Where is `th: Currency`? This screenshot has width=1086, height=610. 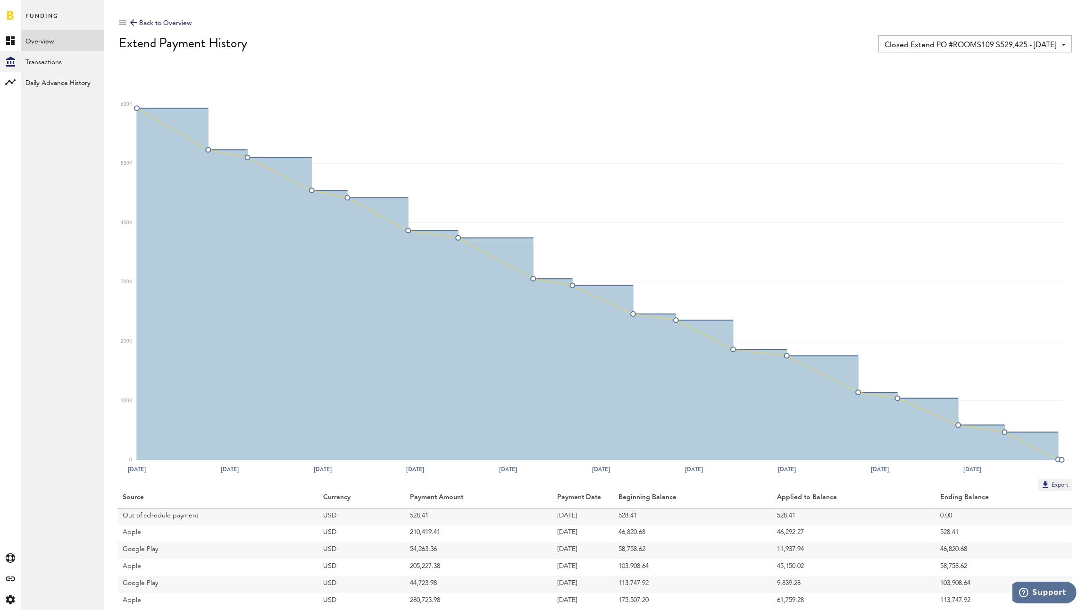 th: Currency is located at coordinates (362, 499).